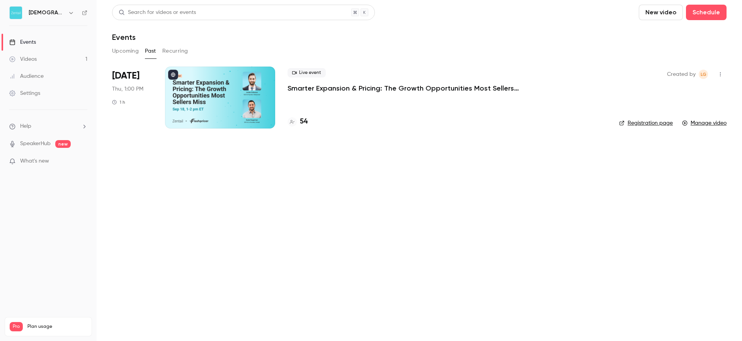 The width and height of the screenshot is (742, 341). What do you see at coordinates (150, 51) in the screenshot?
I see `button: Past` at bounding box center [150, 51].